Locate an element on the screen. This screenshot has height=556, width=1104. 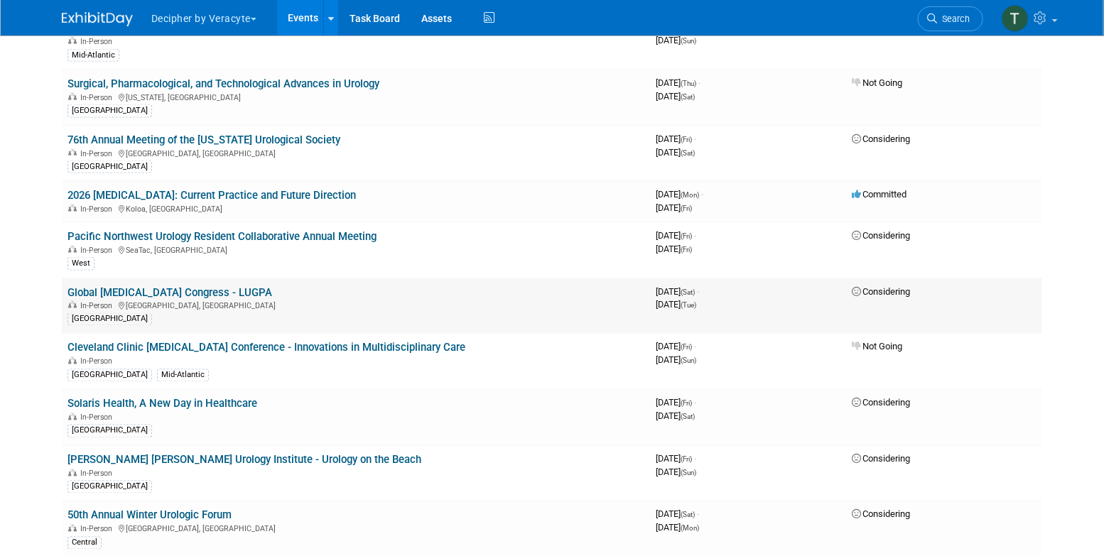
img: ExhibitDay is located at coordinates (97, 19).